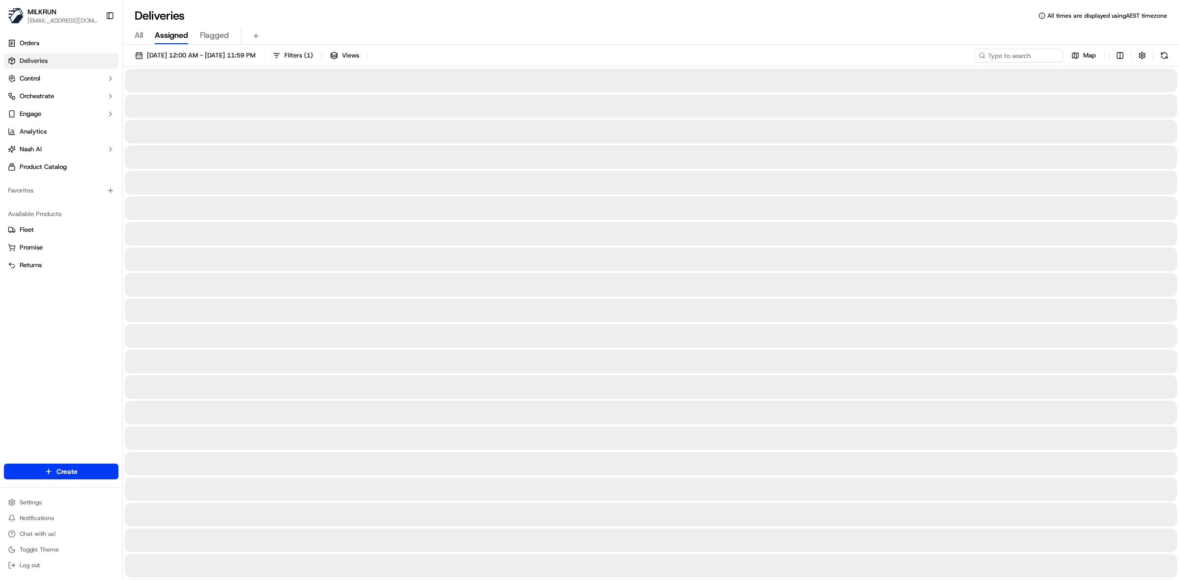  What do you see at coordinates (43, 167) in the screenshot?
I see `span: Product Catalog` at bounding box center [43, 167].